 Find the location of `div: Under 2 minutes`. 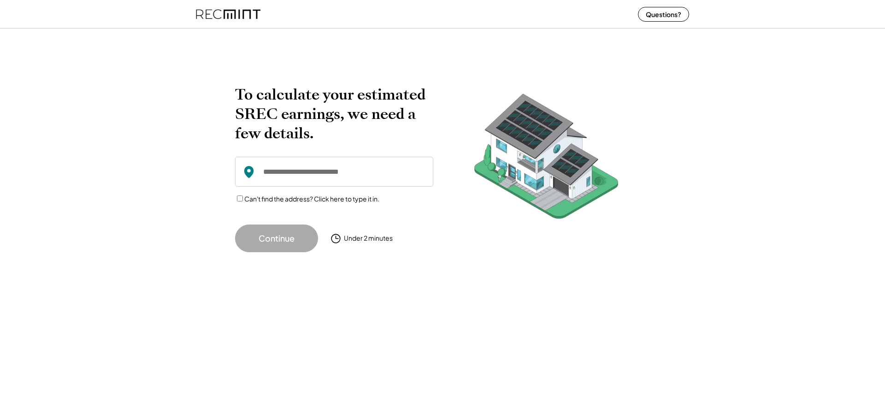

div: Under 2 minutes is located at coordinates (368, 238).